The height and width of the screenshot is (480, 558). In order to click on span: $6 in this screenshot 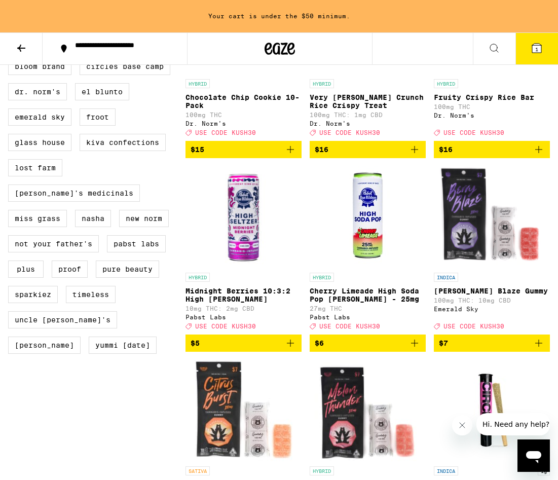, I will do `click(320, 343)`.